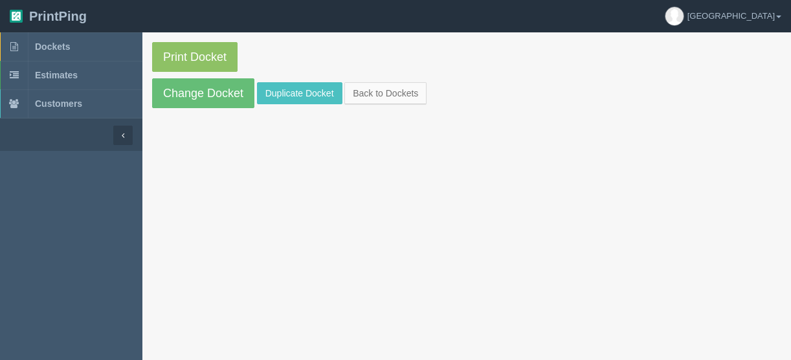  I want to click on span: Customers, so click(58, 104).